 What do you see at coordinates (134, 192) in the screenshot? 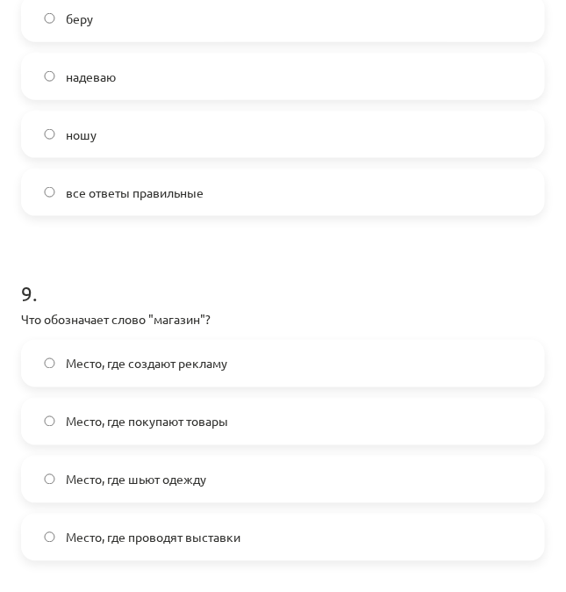
I see `span: все ответы правильные` at bounding box center [134, 192].